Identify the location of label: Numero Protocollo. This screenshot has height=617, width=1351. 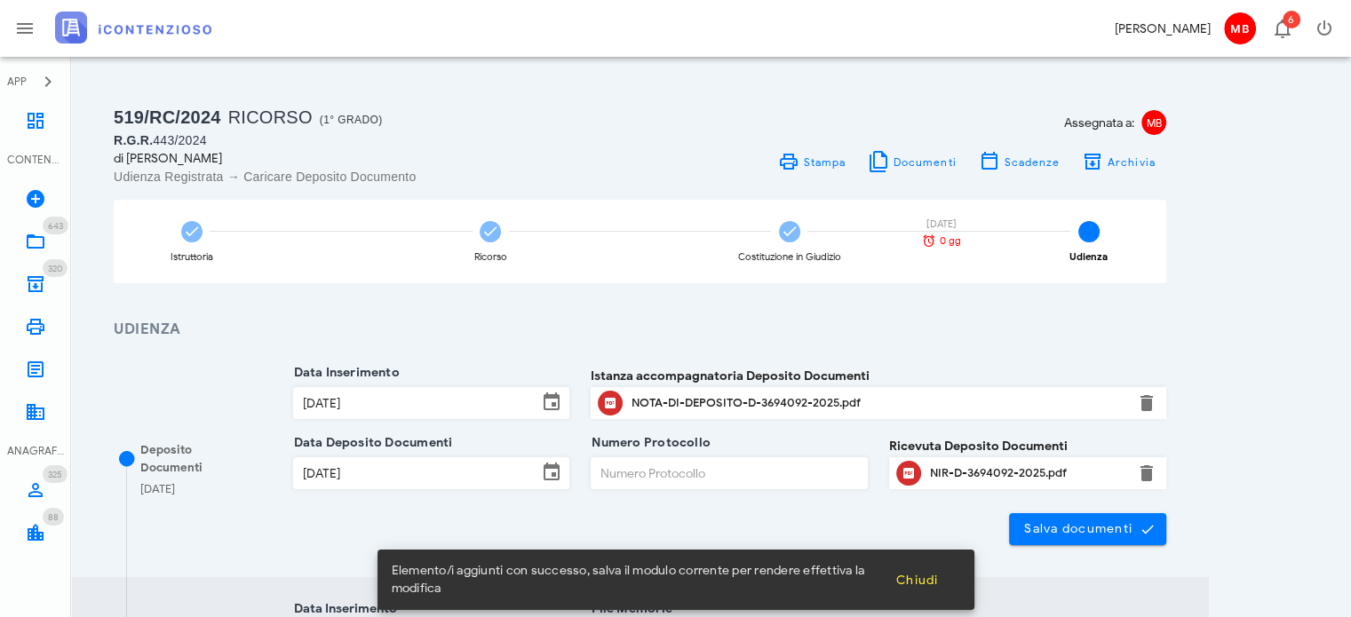
(648, 443).